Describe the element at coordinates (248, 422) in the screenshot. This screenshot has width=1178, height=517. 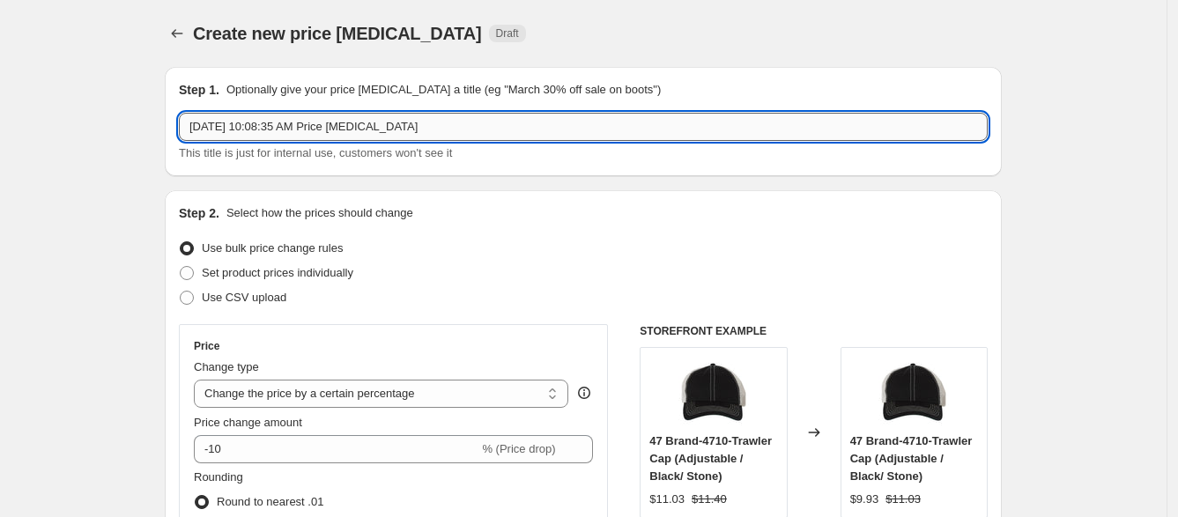
I see `span: Price change amount` at that location.